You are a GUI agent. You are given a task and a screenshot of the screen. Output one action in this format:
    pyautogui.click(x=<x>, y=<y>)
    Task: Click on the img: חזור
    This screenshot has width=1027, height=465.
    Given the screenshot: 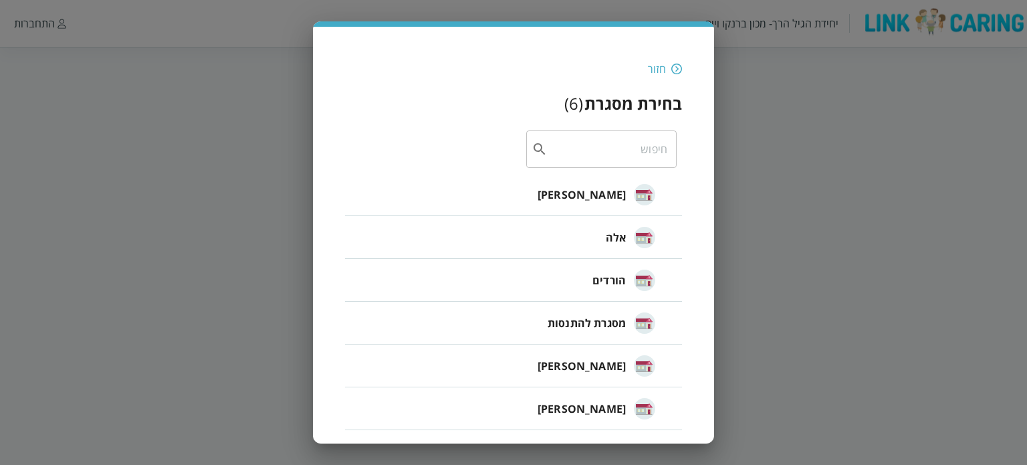 What is the action you would take?
    pyautogui.click(x=676, y=69)
    